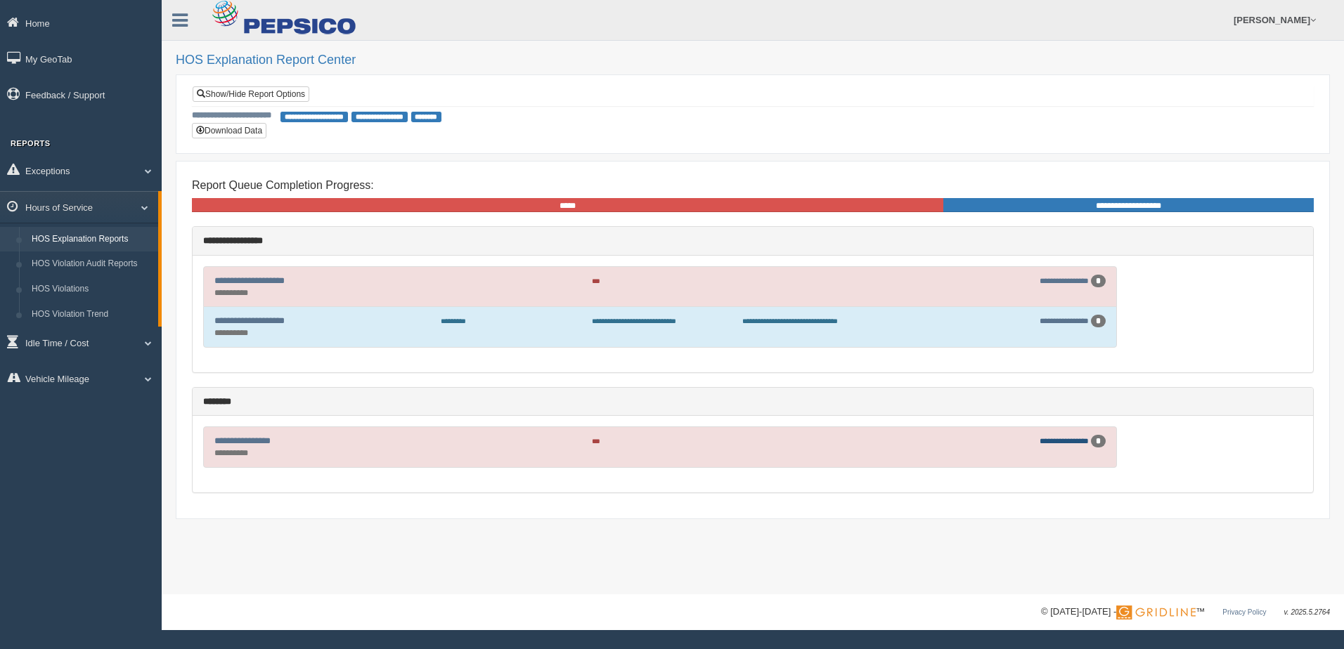  What do you see at coordinates (1155, 613) in the screenshot?
I see `img: Gridline` at bounding box center [1155, 613].